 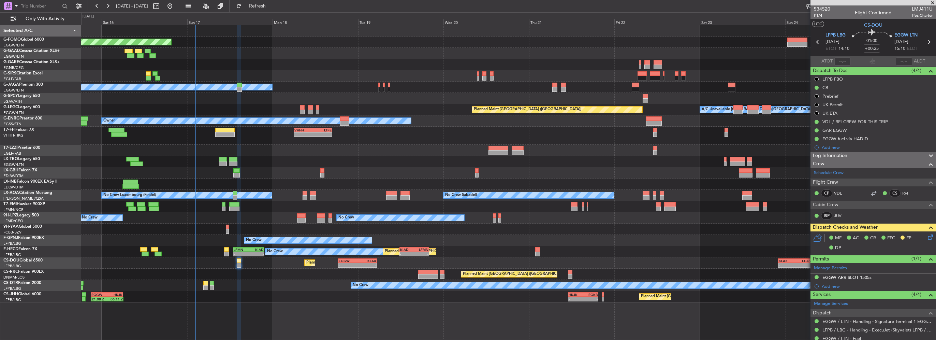 I want to click on a: DNMM/LOS, so click(x=14, y=277).